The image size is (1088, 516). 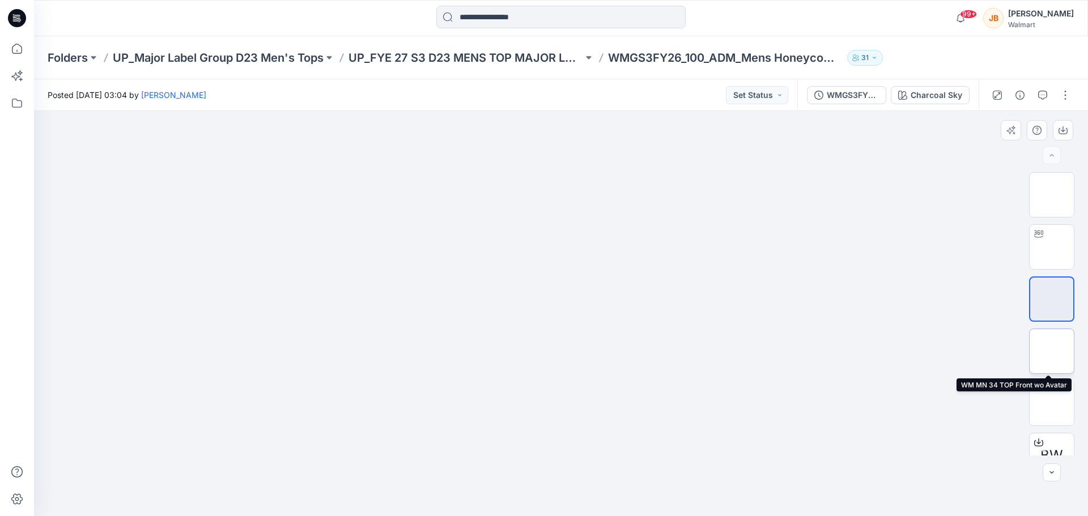 What do you see at coordinates (864, 58) in the screenshot?
I see `button: 31` at bounding box center [864, 58].